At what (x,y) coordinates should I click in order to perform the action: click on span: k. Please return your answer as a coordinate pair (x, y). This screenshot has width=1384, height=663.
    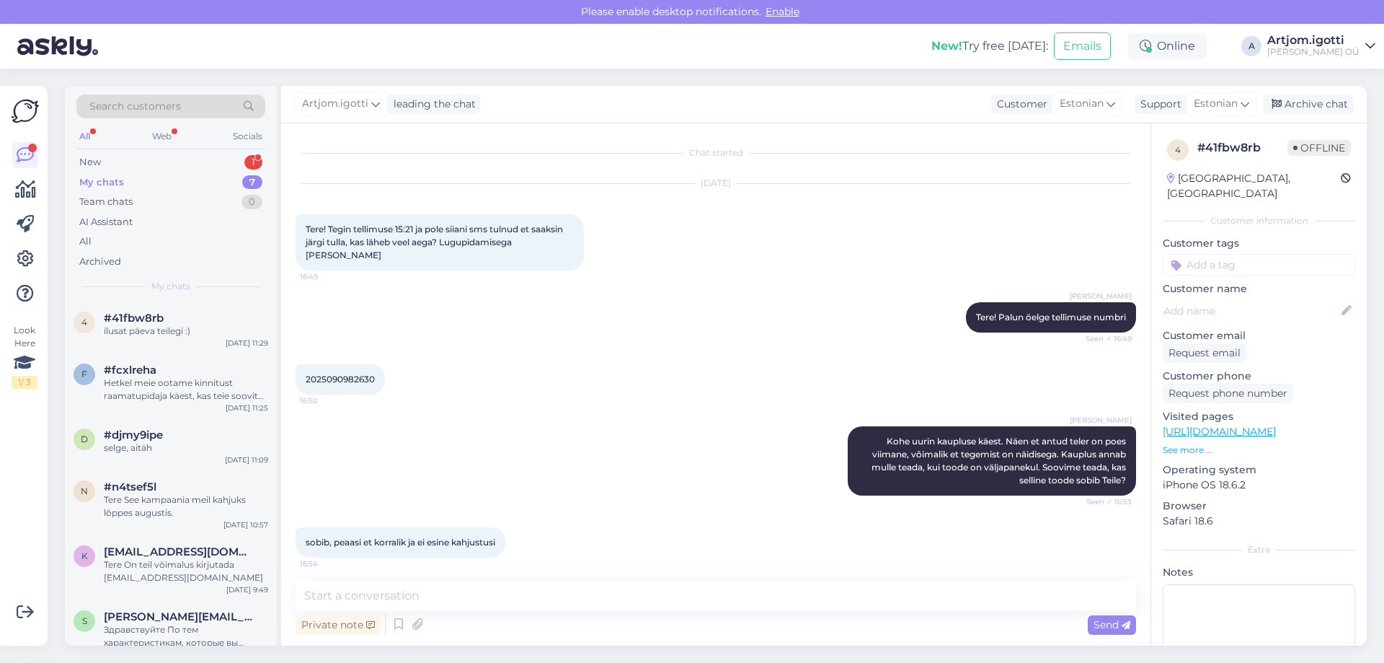
    Looking at the image, I should click on (84, 555).